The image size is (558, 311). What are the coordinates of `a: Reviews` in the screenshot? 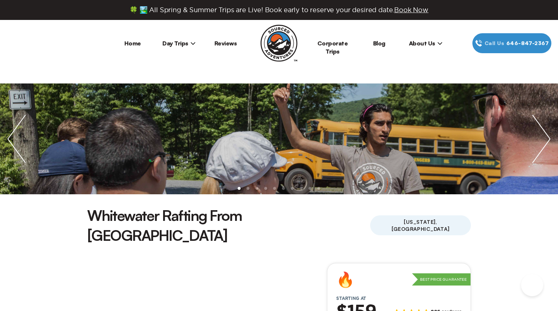 It's located at (225, 43).